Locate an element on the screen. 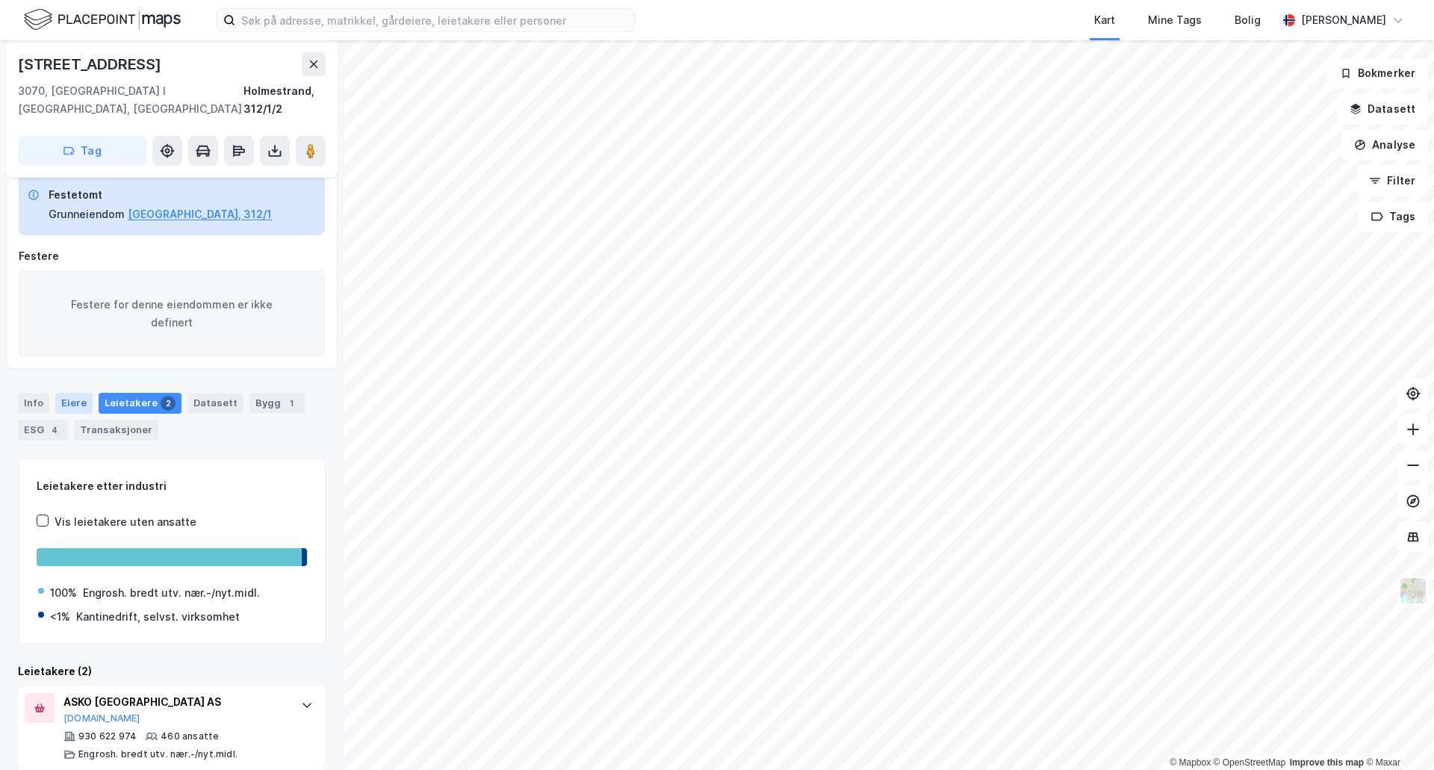 The width and height of the screenshot is (1434, 770). a: OpenStreetMap is located at coordinates (1250, 763).